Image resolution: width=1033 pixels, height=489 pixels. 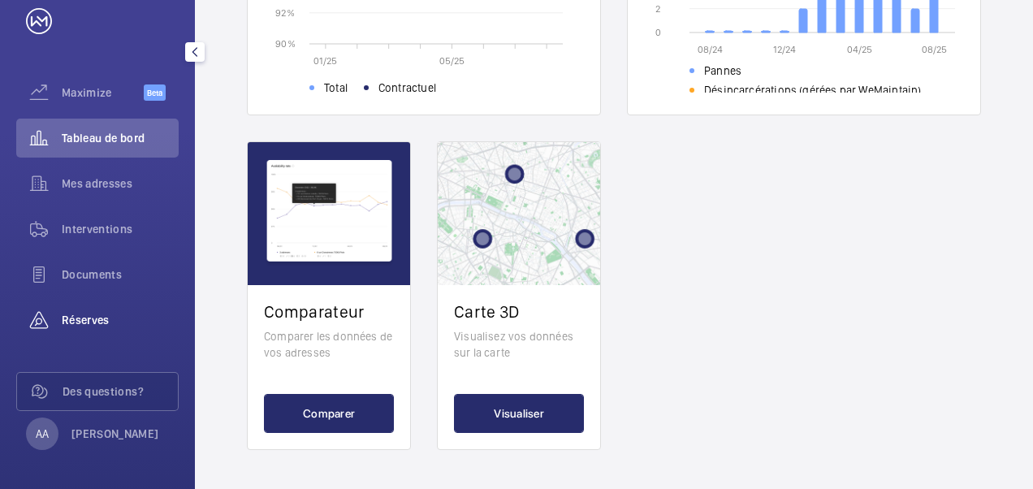 I want to click on p: AA, so click(x=42, y=434).